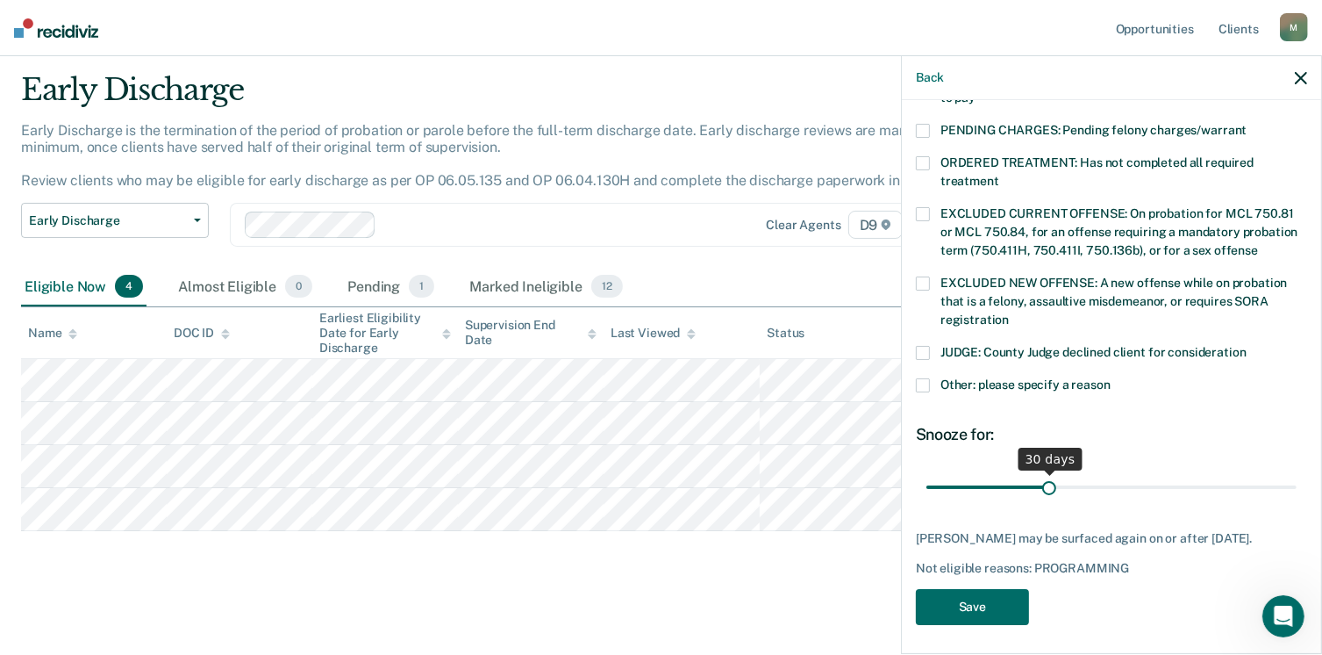 Image resolution: width=1322 pixels, height=655 pixels. Describe the element at coordinates (1112, 568) in the screenshot. I see `div: Not eligible reasons: PROGRAMMING` at that location.